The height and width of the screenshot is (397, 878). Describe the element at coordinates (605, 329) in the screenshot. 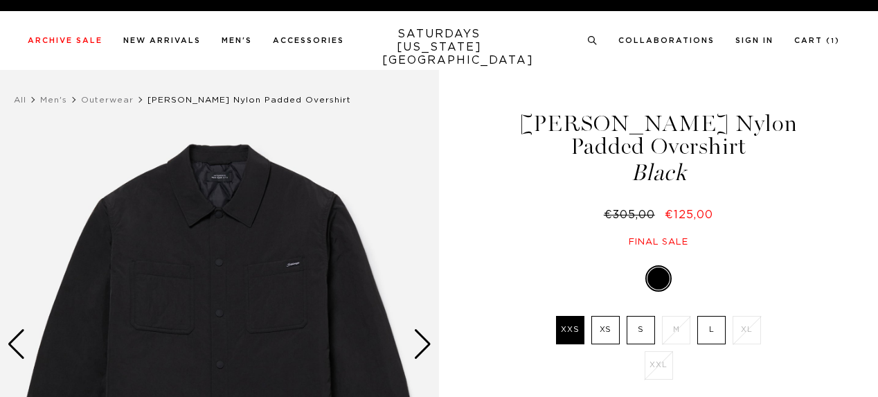

I see `label: XS` at that location.